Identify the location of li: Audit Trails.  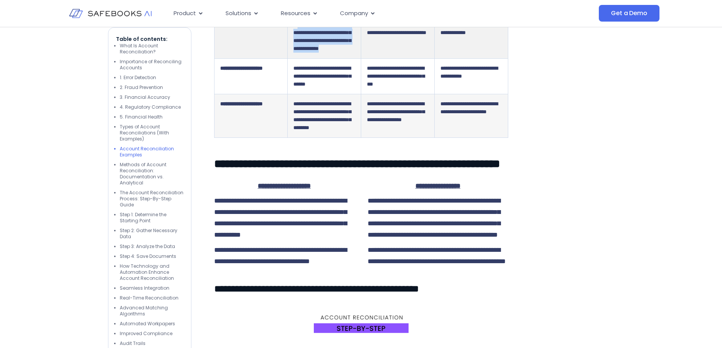
(152, 344).